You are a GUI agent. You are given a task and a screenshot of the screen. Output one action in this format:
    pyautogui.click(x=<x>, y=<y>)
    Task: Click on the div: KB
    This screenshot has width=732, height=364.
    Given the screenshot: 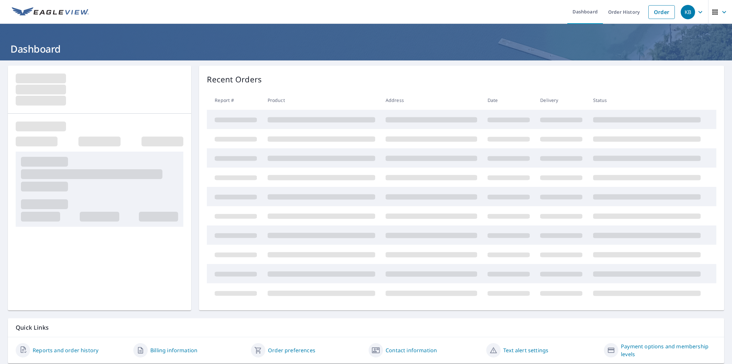 What is the action you would take?
    pyautogui.click(x=687, y=12)
    